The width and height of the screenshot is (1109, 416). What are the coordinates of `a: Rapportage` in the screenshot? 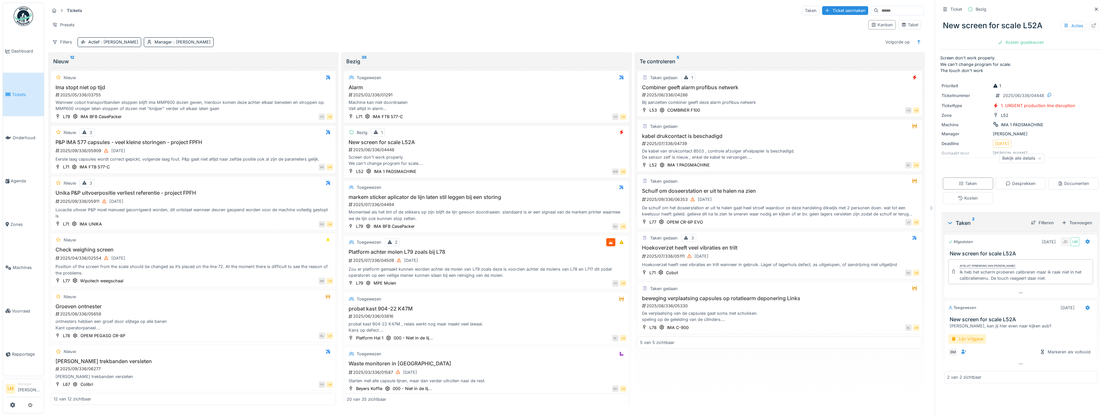 It's located at (23, 354).